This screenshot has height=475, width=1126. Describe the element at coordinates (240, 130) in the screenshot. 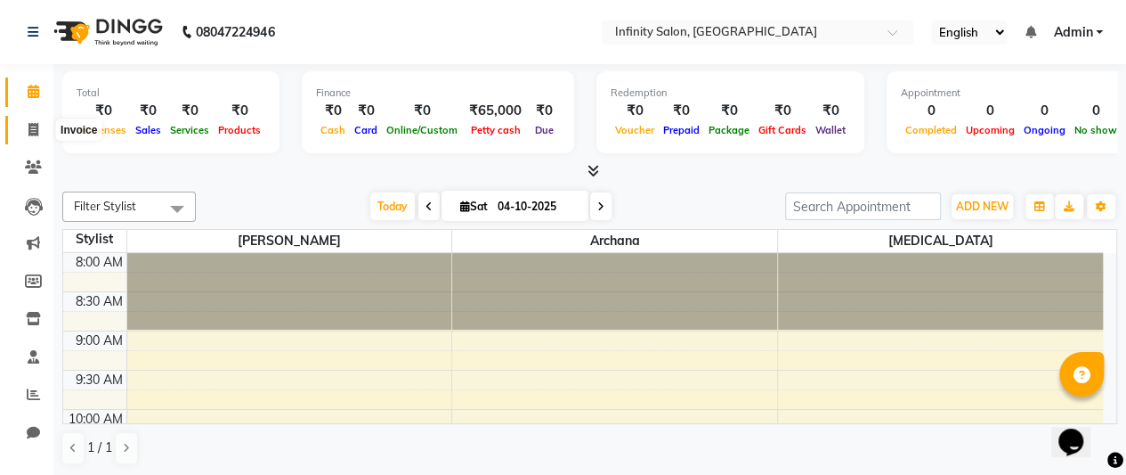

I see `span: Products` at that location.